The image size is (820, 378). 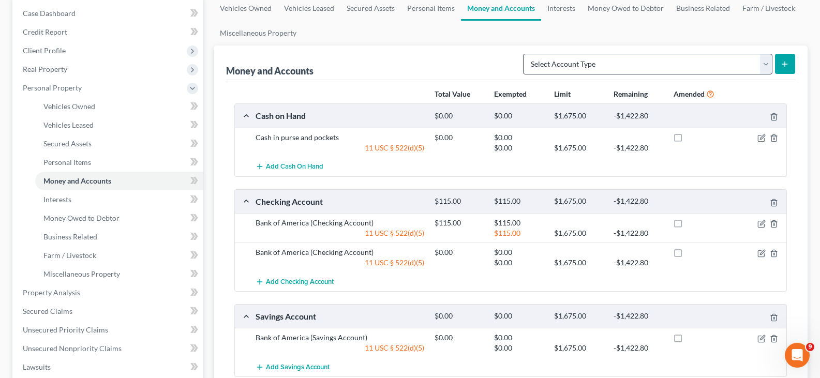 I want to click on strong: Total Value, so click(x=452, y=94).